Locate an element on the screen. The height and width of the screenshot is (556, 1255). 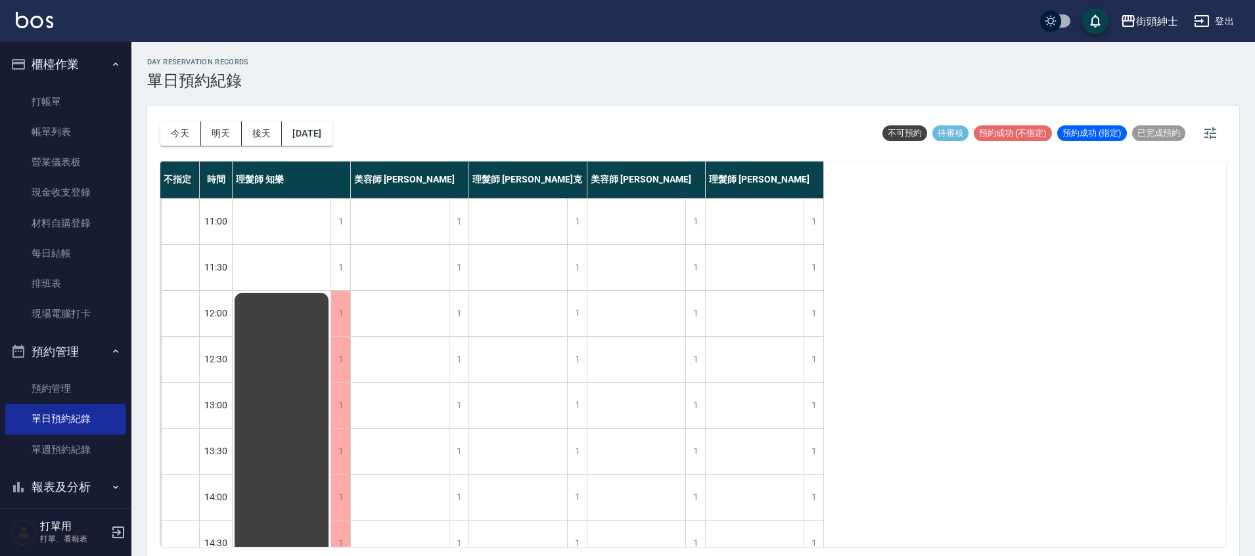
a: 單日預約紀錄 is located at coordinates (66, 419).